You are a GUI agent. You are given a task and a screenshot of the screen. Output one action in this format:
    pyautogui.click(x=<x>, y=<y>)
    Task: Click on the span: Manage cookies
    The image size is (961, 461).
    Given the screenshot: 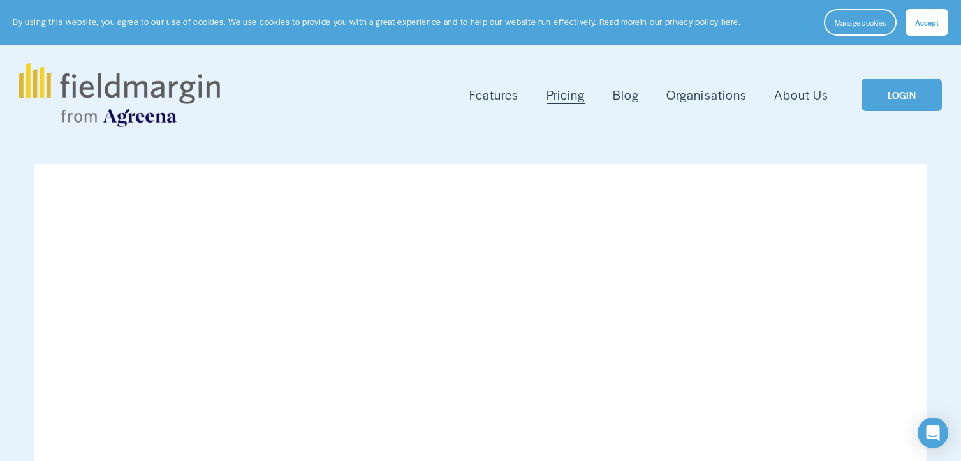 What is the action you would take?
    pyautogui.click(x=860, y=22)
    